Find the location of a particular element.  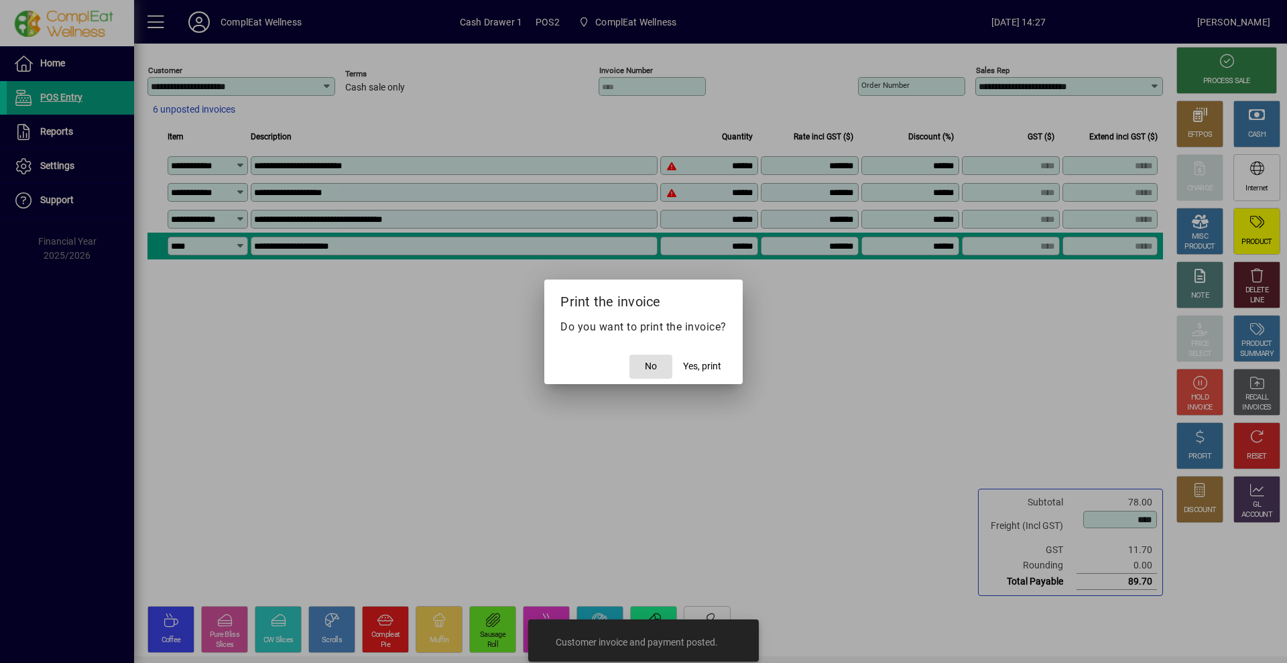

span: No is located at coordinates (651, 366).